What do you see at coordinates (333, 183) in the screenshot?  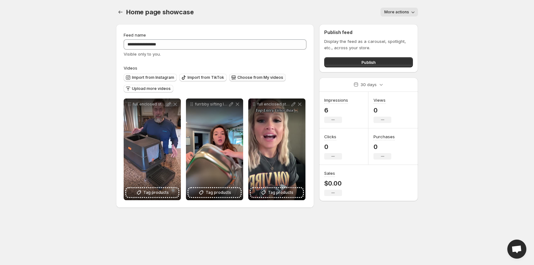 I see `p: $0.00` at bounding box center [333, 183].